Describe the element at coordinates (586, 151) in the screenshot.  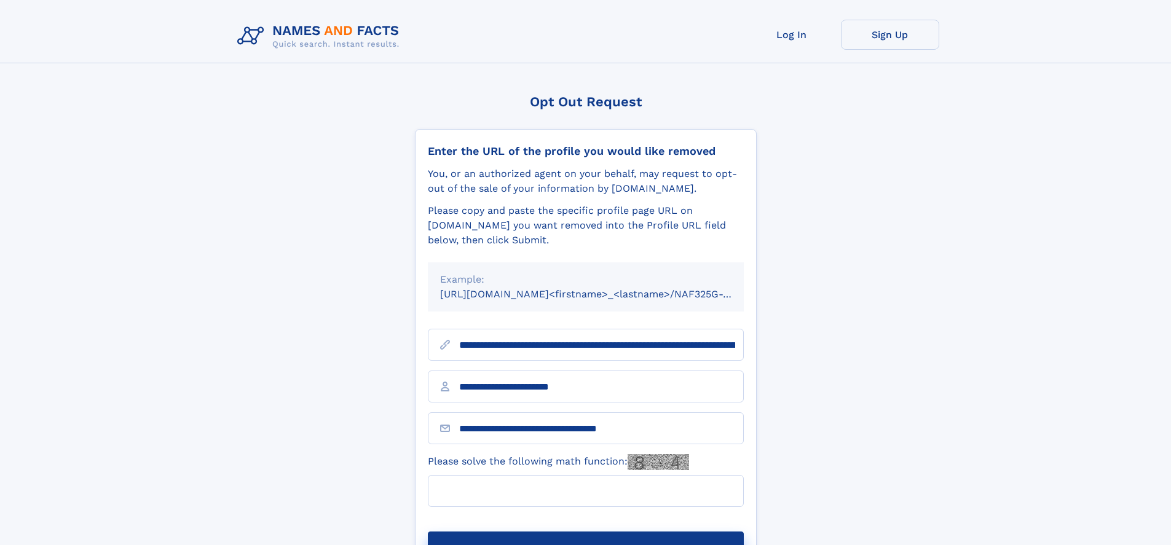
I see `div: Enter the URL of the profile you would like removed` at that location.